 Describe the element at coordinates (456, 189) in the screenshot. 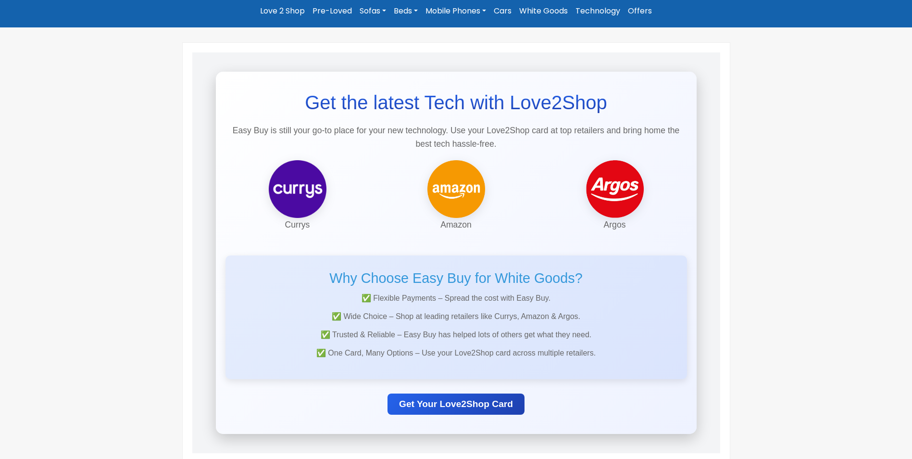

I see `img: Amazon` at that location.